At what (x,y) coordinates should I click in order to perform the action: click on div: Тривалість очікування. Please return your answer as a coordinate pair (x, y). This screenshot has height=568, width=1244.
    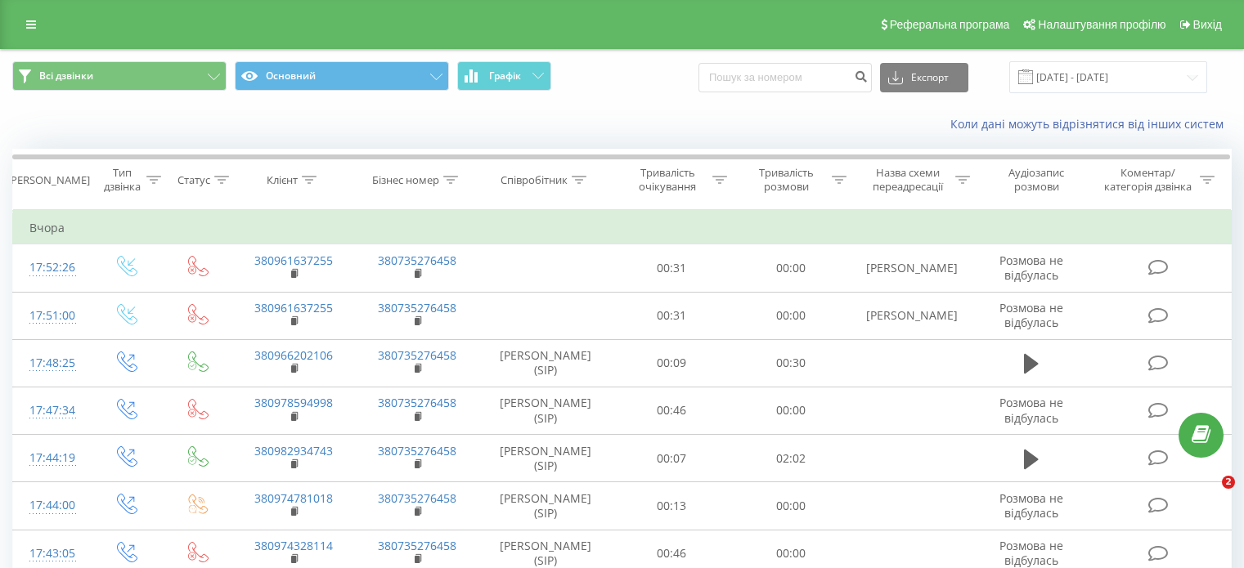
    Looking at the image, I should click on (668, 180).